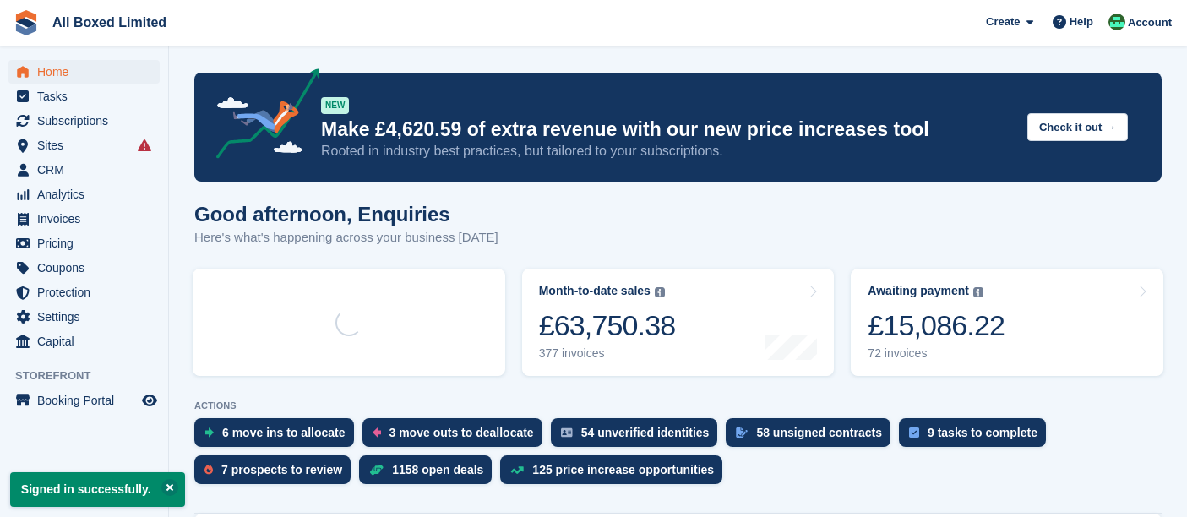 Image resolution: width=1187 pixels, height=517 pixels. Describe the element at coordinates (88, 268) in the screenshot. I see `span: Coupons` at that location.